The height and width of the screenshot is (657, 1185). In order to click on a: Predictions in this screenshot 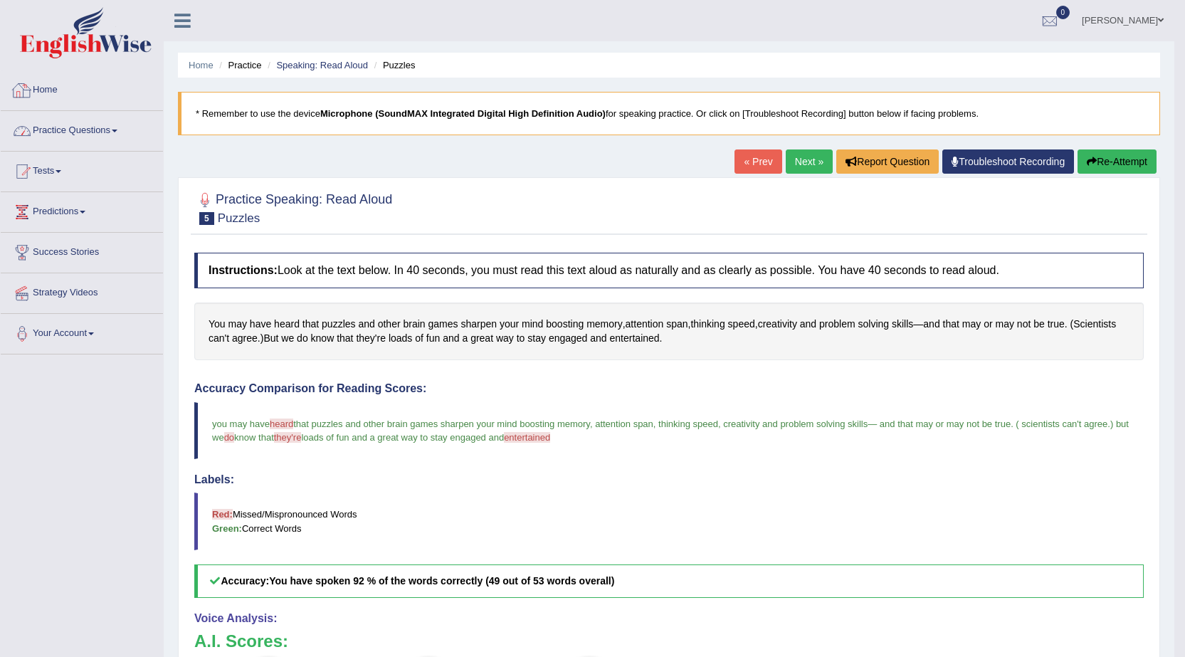, I will do `click(82, 210)`.